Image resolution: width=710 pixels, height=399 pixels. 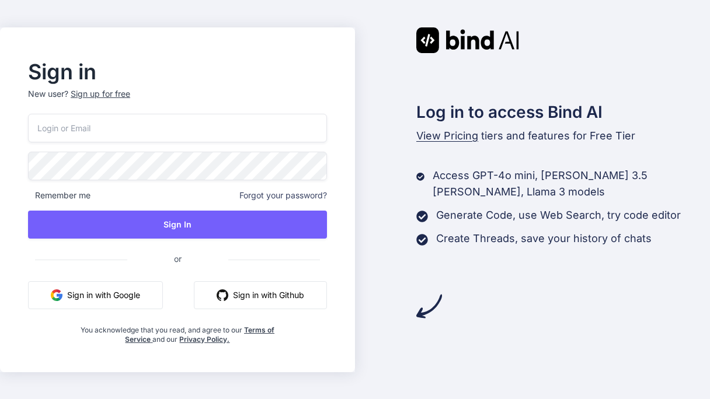 I want to click on p: New user?, so click(x=177, y=101).